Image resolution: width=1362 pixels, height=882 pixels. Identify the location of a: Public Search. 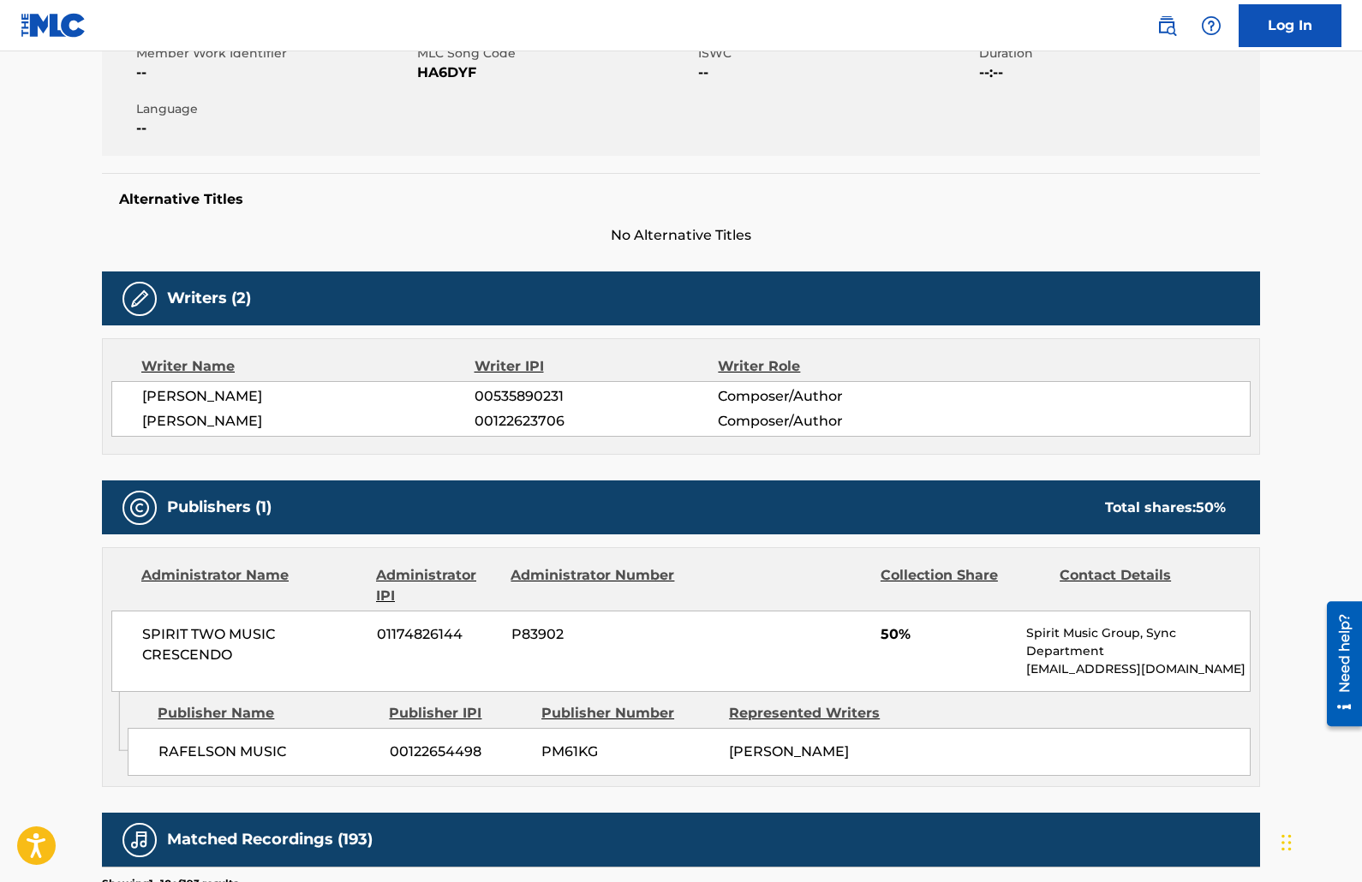
(1166, 26).